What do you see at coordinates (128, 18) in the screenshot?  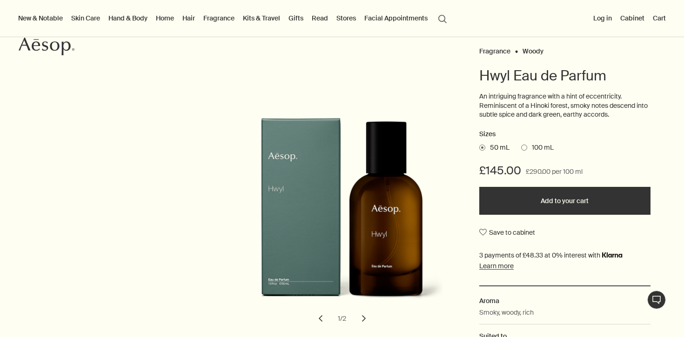 I see `a: Hand & Body` at bounding box center [128, 18].